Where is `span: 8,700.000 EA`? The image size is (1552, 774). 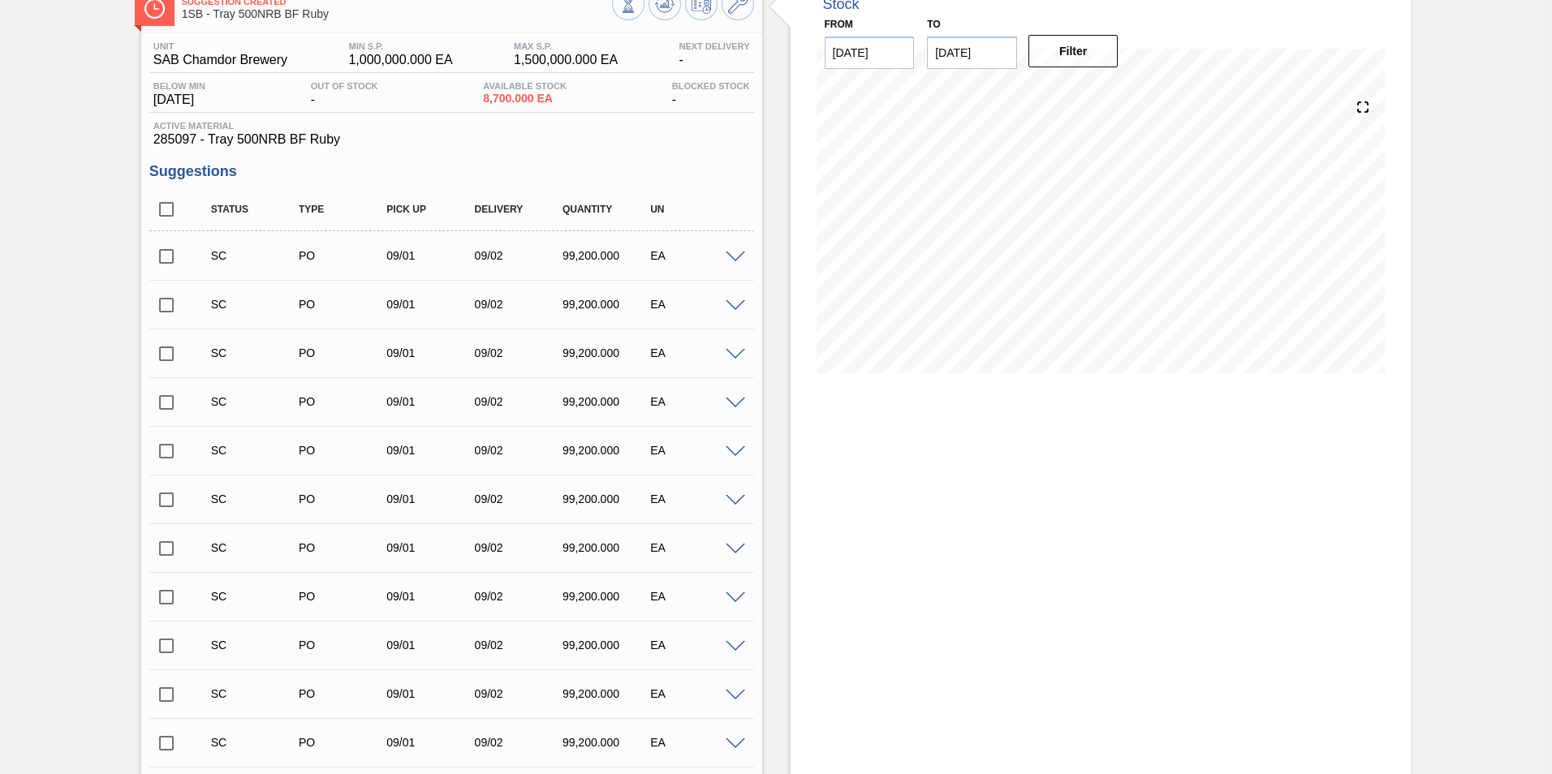
span: 8,700.000 EA is located at coordinates (524, 98).